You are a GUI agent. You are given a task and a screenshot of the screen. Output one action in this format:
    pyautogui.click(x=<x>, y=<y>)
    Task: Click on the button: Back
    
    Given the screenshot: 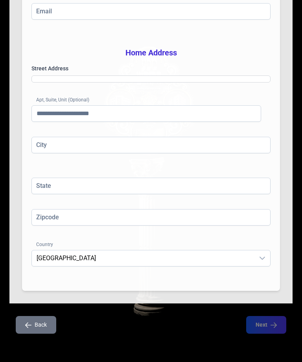 What is the action you would take?
    pyautogui.click(x=36, y=325)
    